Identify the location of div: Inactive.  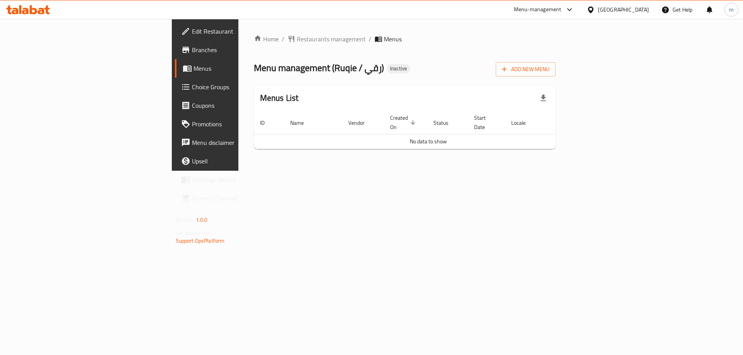
(398, 69).